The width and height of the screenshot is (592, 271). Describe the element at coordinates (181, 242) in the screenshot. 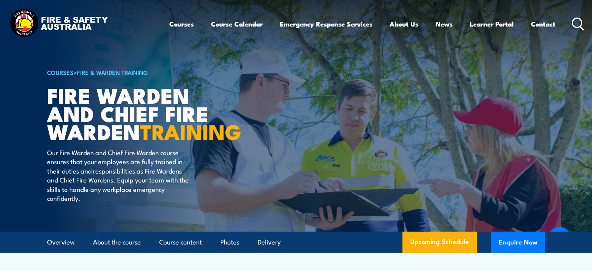

I see `a: Course content` at that location.